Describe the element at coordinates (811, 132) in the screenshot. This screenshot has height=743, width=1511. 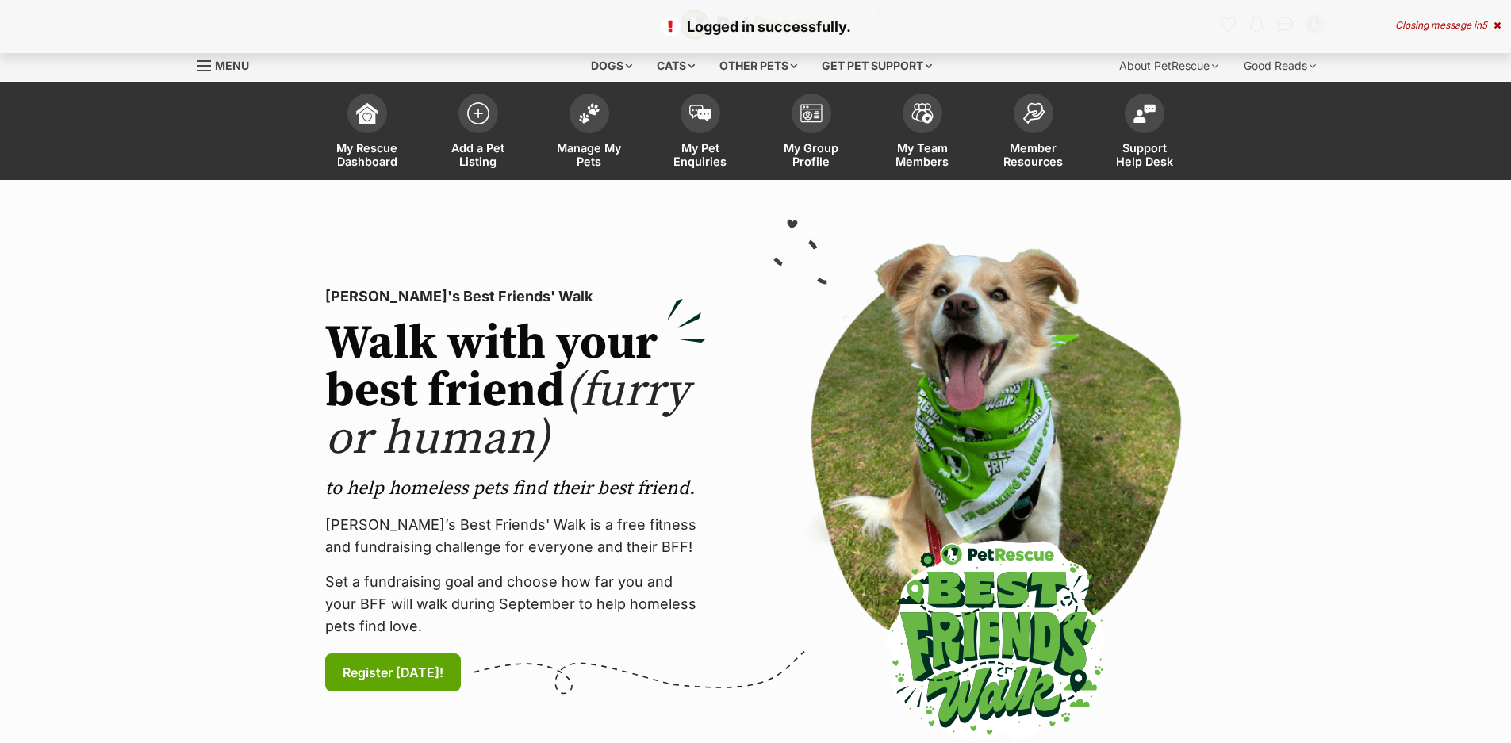
I see `a: My Group Profile` at that location.